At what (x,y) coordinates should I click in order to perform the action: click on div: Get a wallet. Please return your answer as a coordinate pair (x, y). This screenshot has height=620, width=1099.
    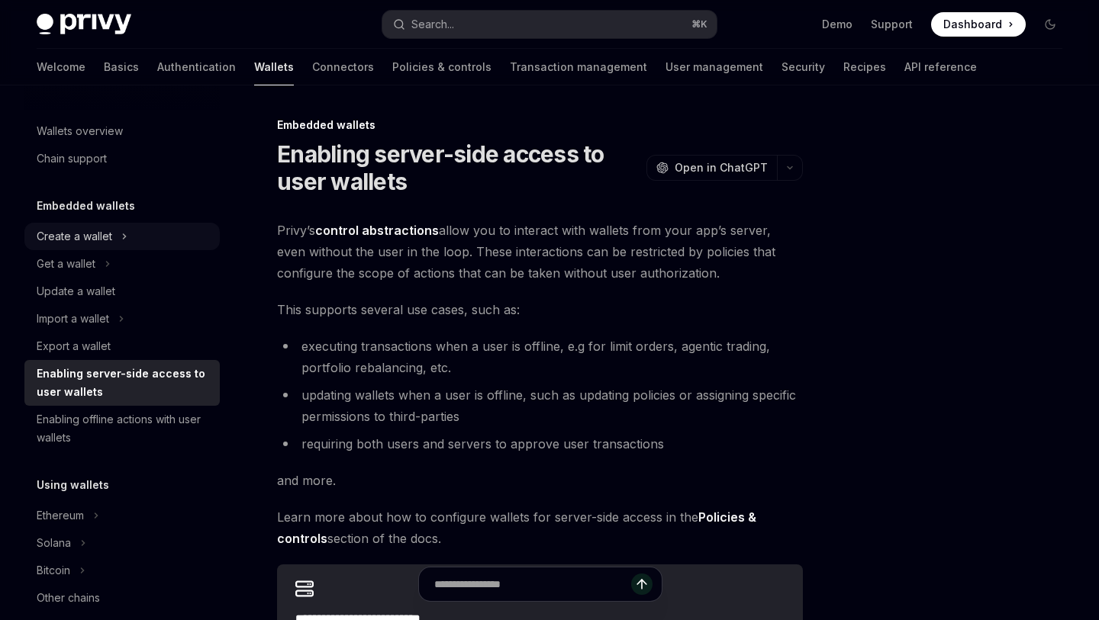
    Looking at the image, I should click on (66, 264).